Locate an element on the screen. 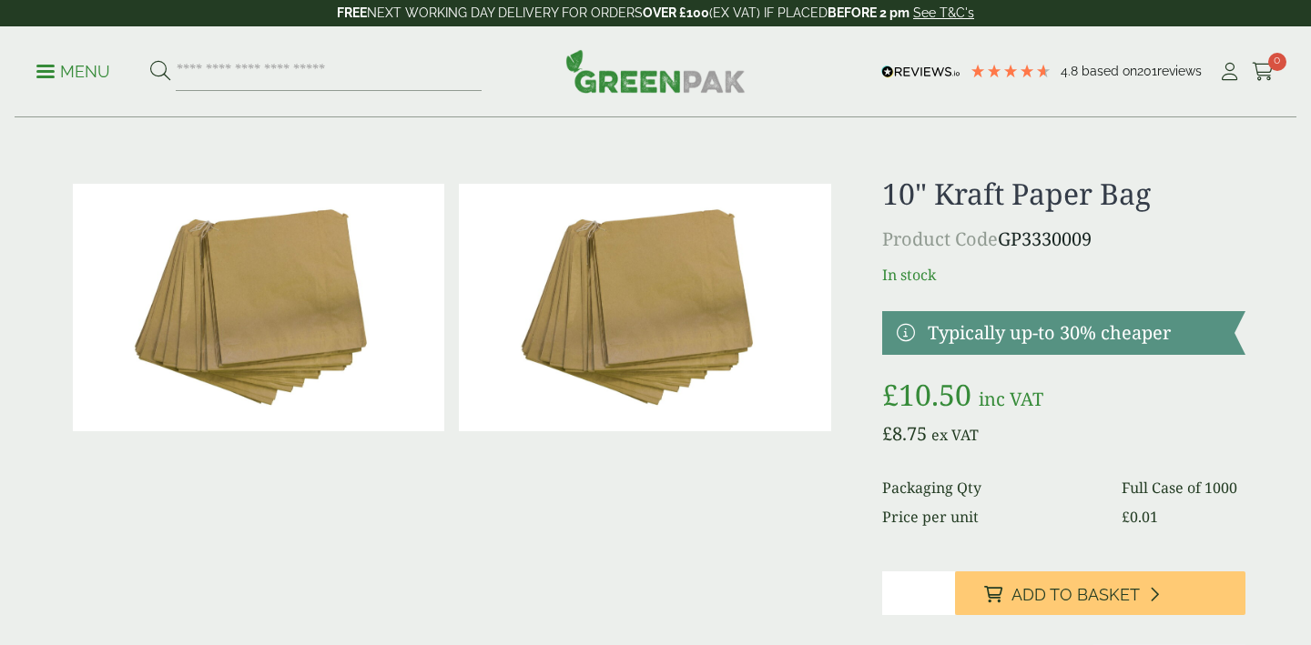 This screenshot has width=1311, height=645. a: 0 is located at coordinates (1263, 72).